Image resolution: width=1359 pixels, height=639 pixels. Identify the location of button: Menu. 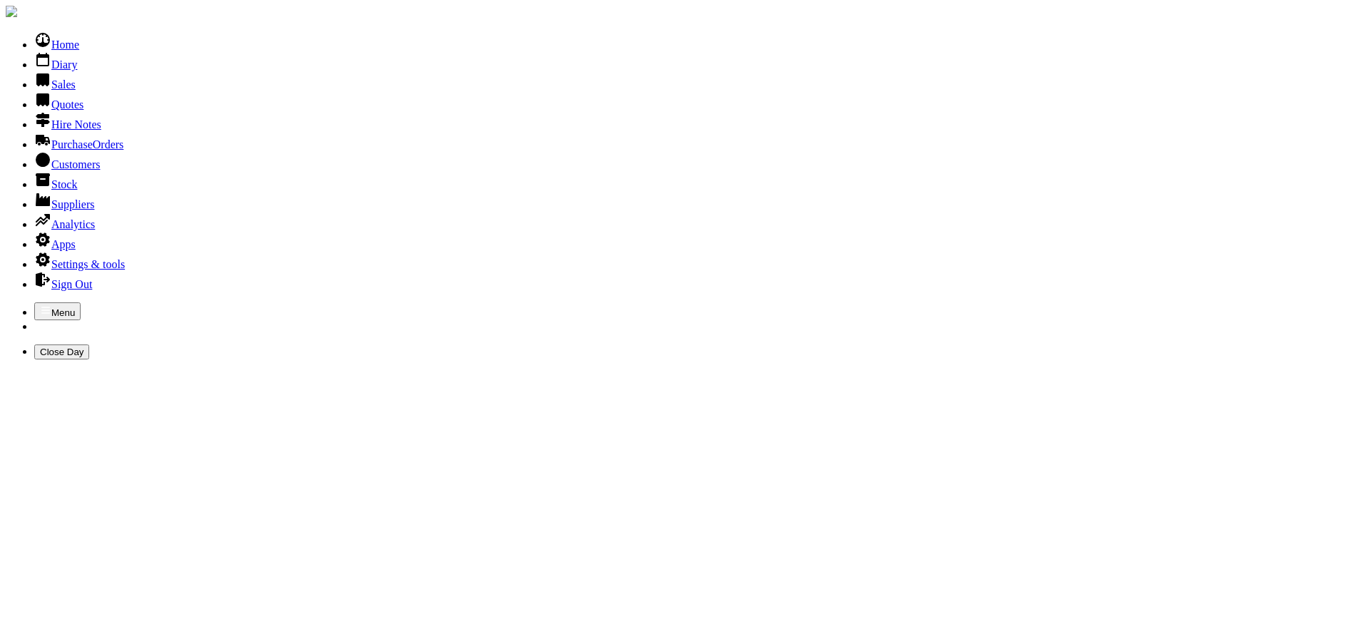
(57, 311).